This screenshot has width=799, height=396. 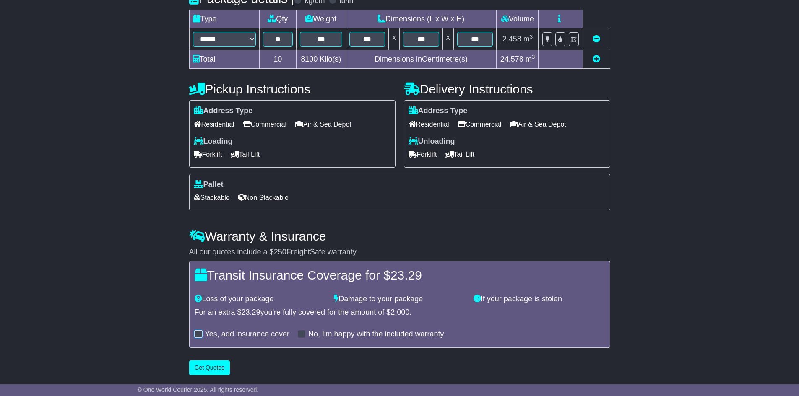 What do you see at coordinates (399, 300) in the screenshot?
I see `div: Damage to your package` at bounding box center [399, 300].